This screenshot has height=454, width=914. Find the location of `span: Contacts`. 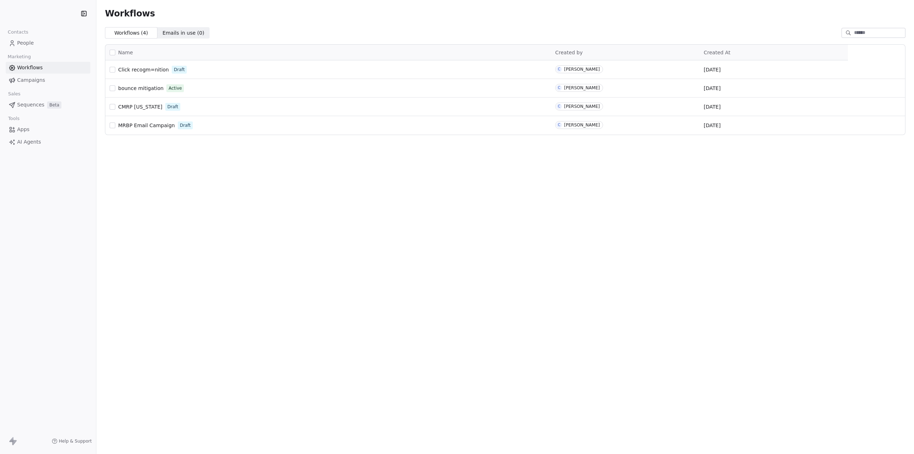

span: Contacts is located at coordinates (18, 32).